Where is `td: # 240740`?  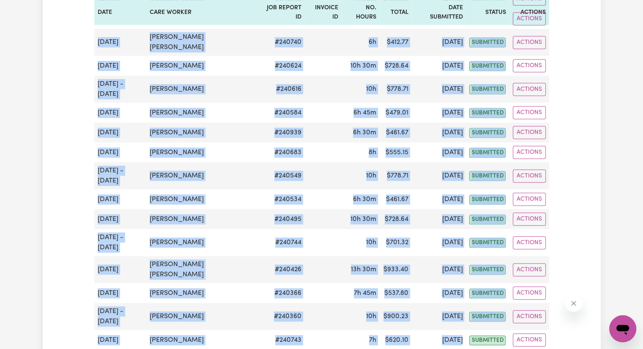
td: # 240740 is located at coordinates (281, 42).